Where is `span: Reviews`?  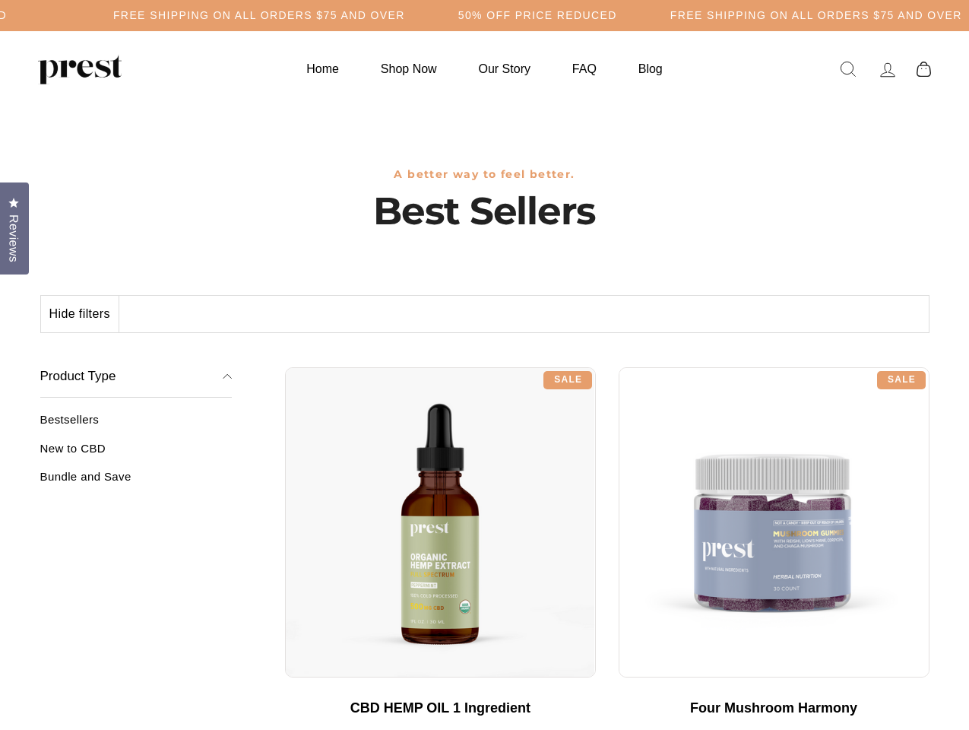
span: Reviews is located at coordinates (14, 238).